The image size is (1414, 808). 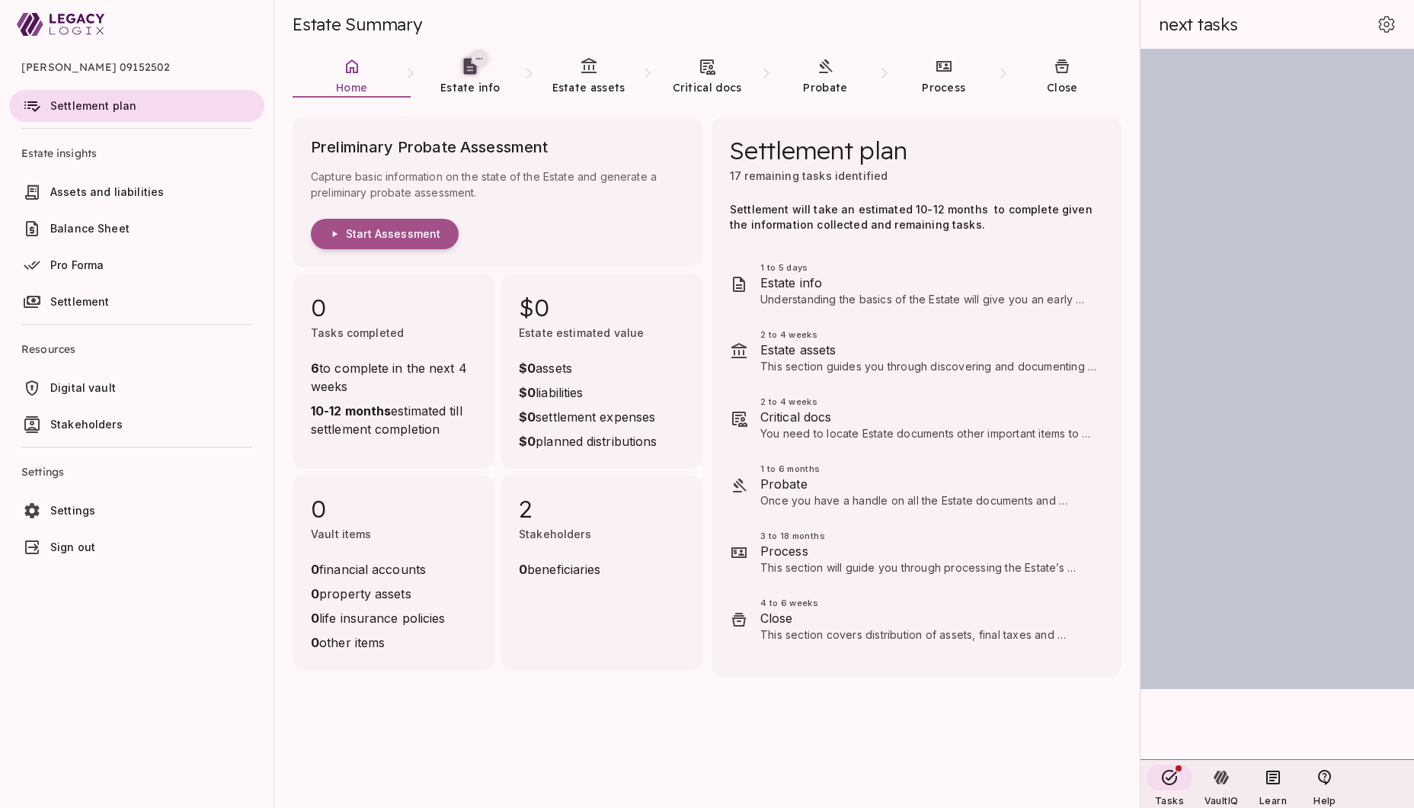 What do you see at coordinates (136, 349) in the screenshot?
I see `span: Resources` at bounding box center [136, 349].